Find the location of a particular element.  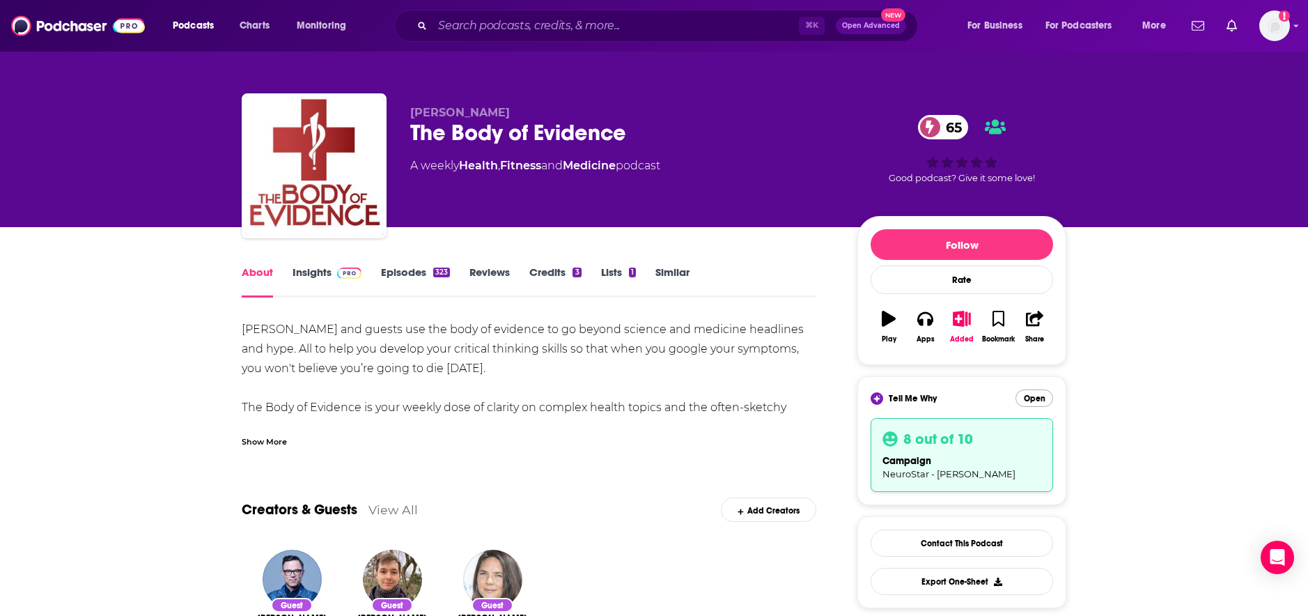

span: Open Advanced is located at coordinates (871, 26).